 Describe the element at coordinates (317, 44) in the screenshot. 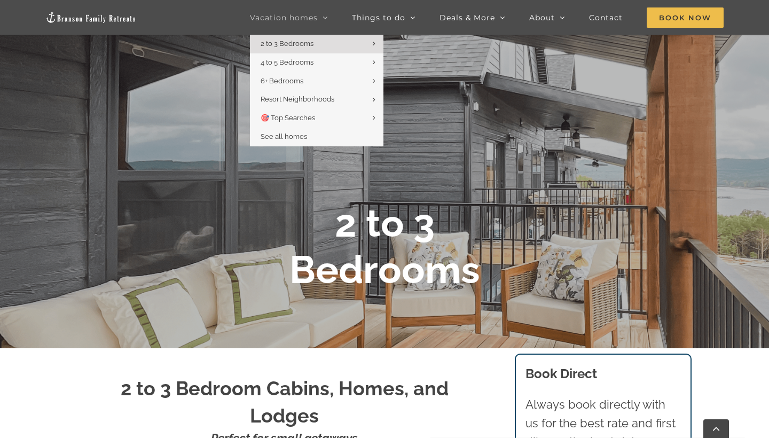

I see `a: 2 to 3 Bedrooms` at that location.